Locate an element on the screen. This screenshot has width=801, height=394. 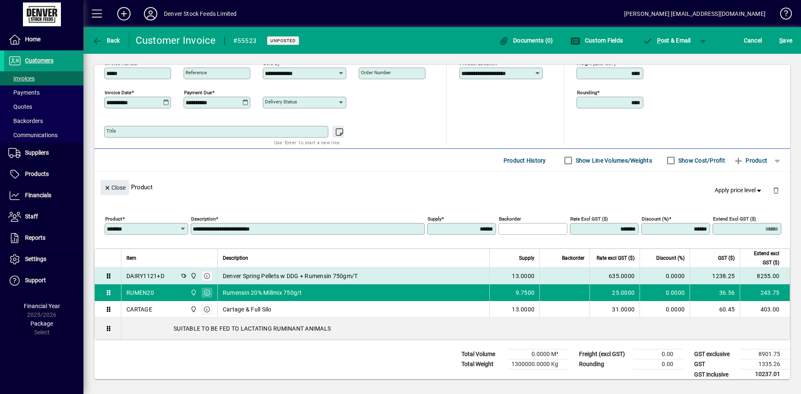
a: Payments is located at coordinates (44, 93).